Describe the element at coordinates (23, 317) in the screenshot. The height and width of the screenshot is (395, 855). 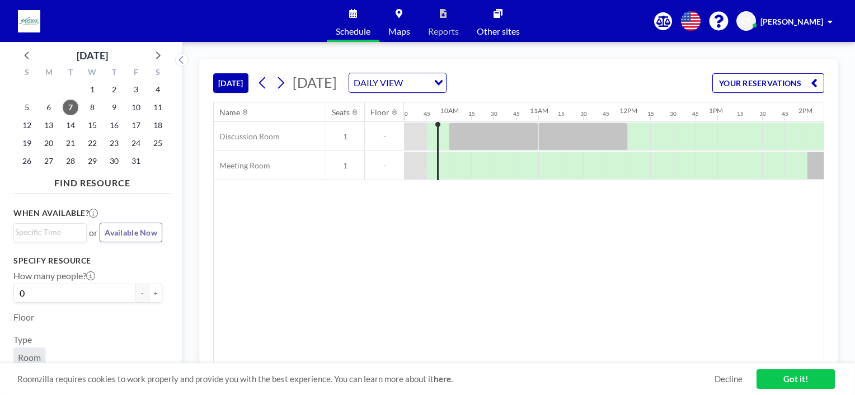
I see `label: Floor` at that location.